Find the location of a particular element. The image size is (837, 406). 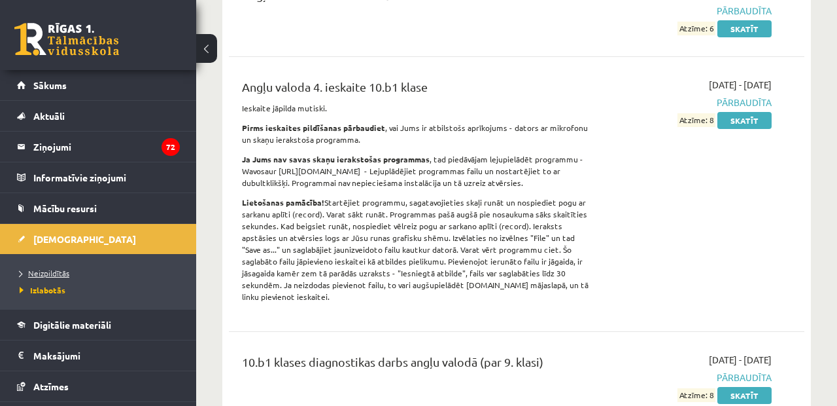

span: Atzīme: 6 is located at coordinates (697, 28).